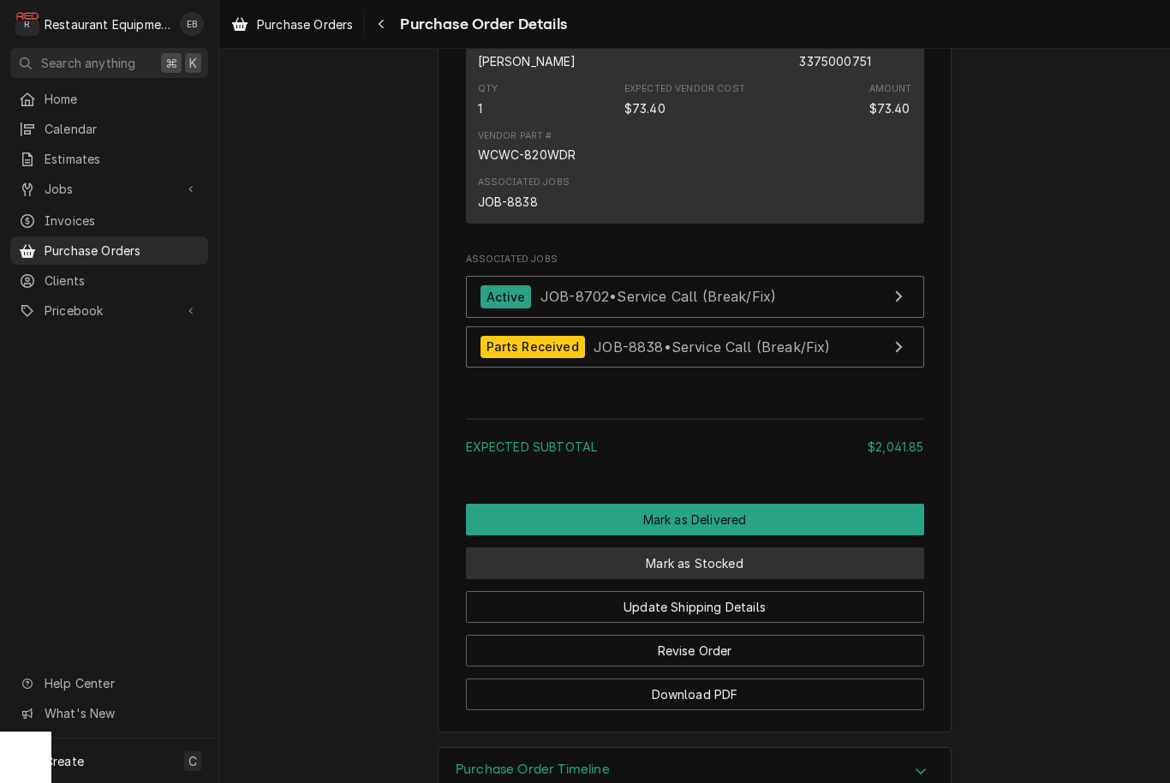 This screenshot has width=1170, height=783. Describe the element at coordinates (694, 606) in the screenshot. I see `button: Update Shipping Details` at that location.